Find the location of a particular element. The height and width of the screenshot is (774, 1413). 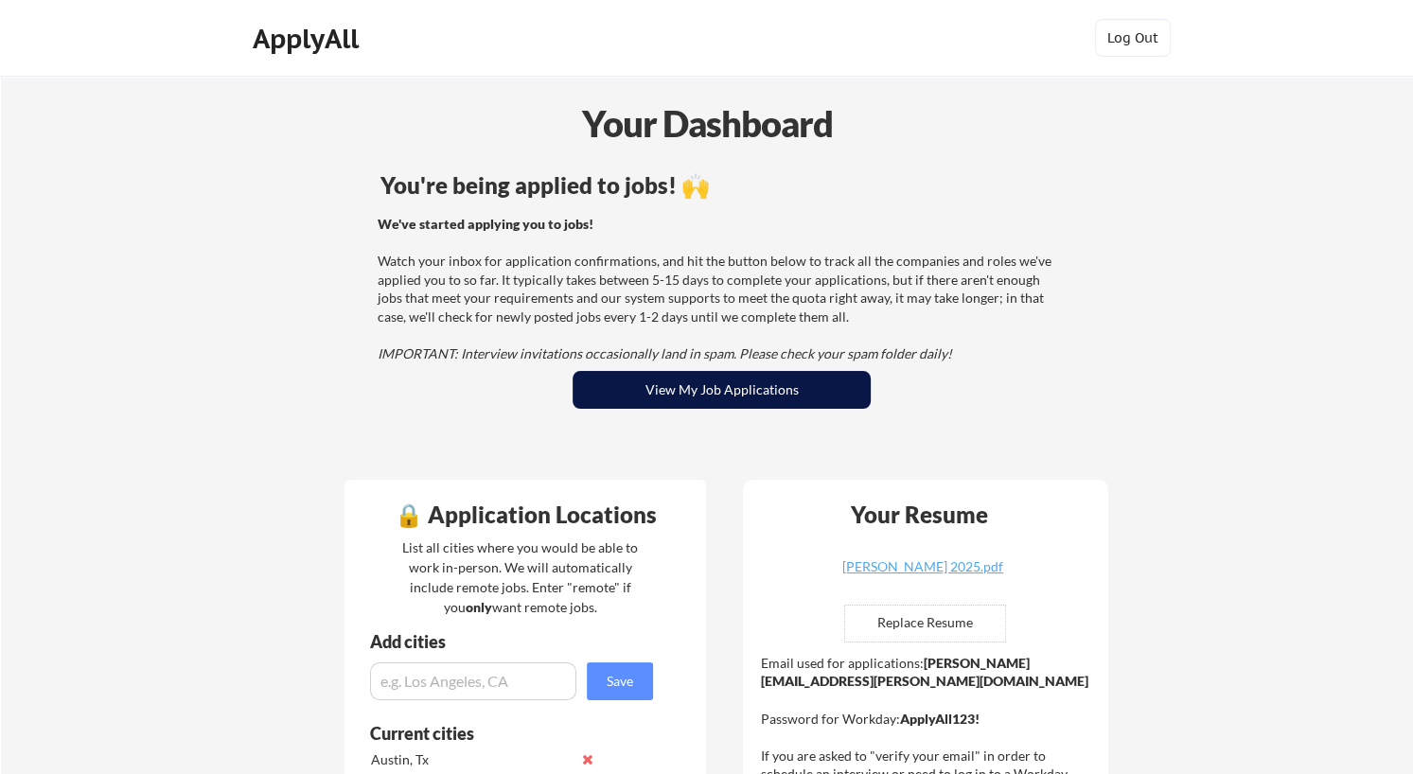

div: Watch your inbox for application confirmations, and hit the button below to track all the compani... is located at coordinates (718, 289).